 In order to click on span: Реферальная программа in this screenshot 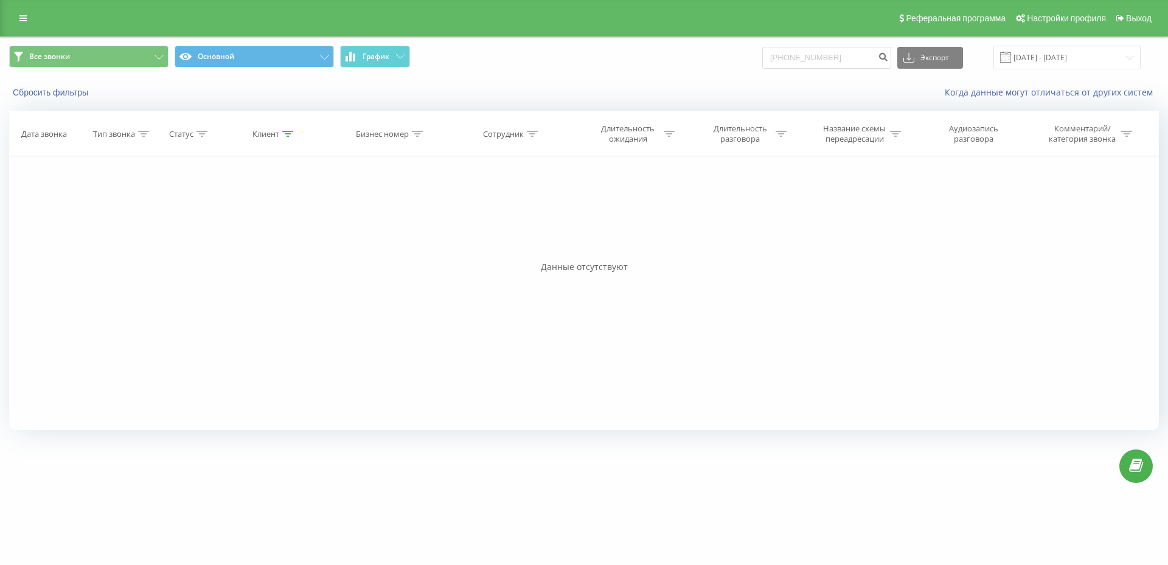, I will do `click(956, 18)`.